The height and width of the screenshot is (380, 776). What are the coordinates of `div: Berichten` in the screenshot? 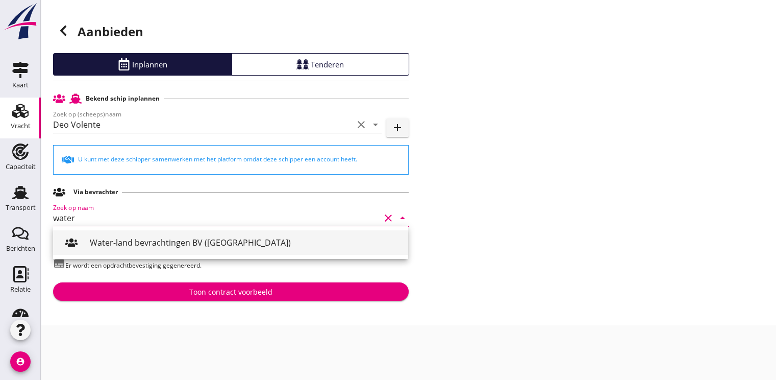 It's located at (20, 248).